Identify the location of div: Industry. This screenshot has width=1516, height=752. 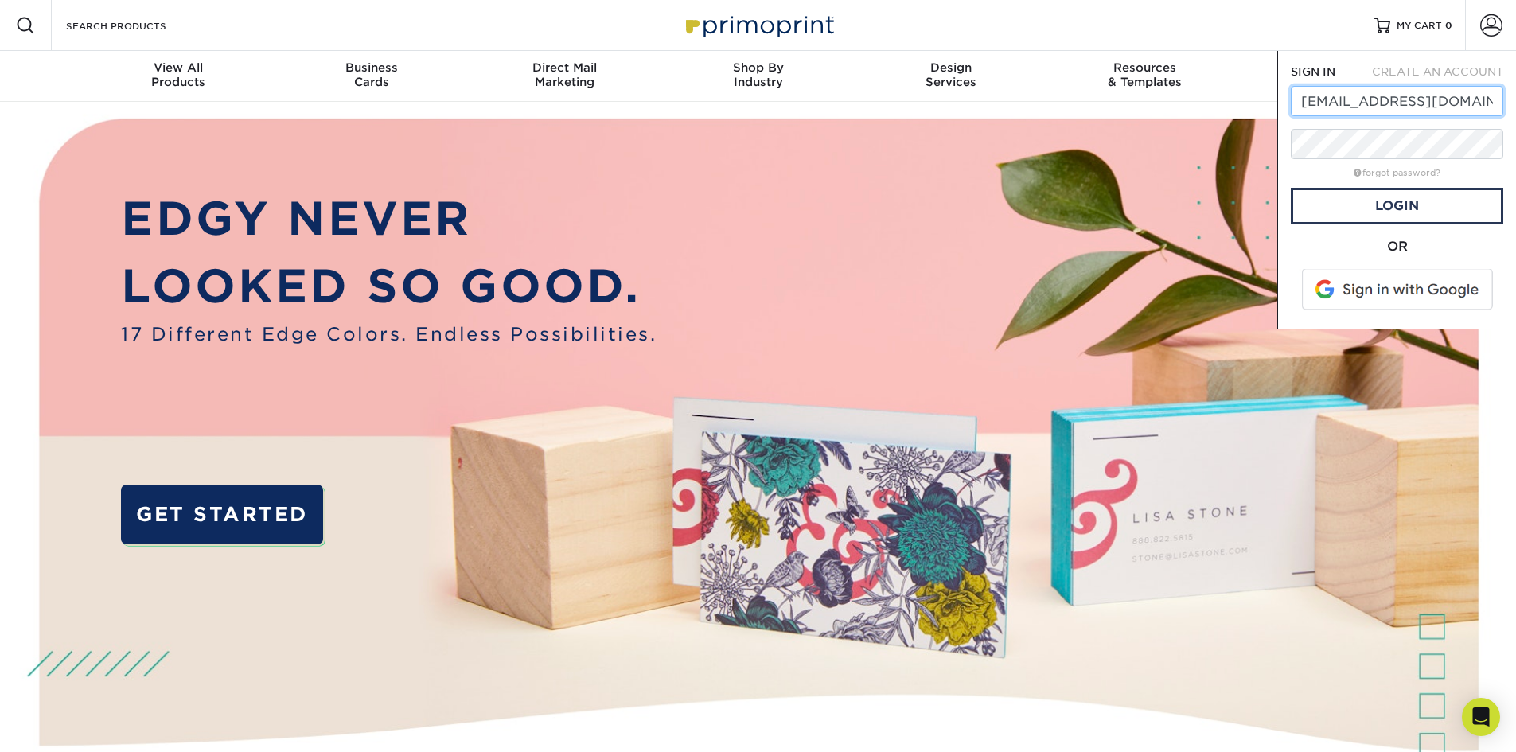
(758, 75).